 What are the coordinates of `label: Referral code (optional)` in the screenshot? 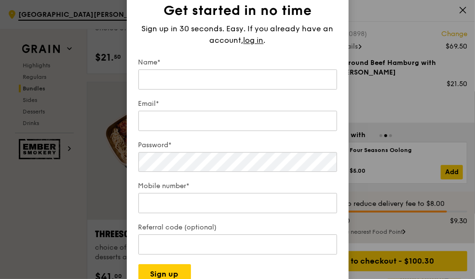 It's located at (238, 228).